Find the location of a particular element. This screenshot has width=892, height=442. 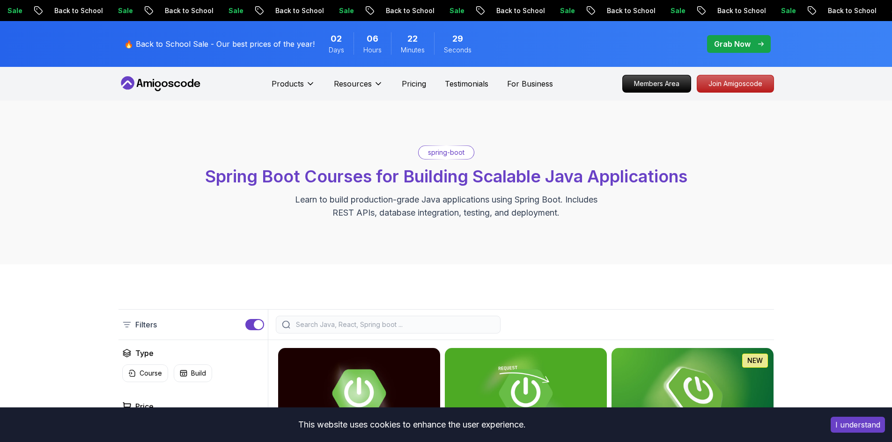

img: Spring Boot for Beginners card is located at coordinates (692, 394).